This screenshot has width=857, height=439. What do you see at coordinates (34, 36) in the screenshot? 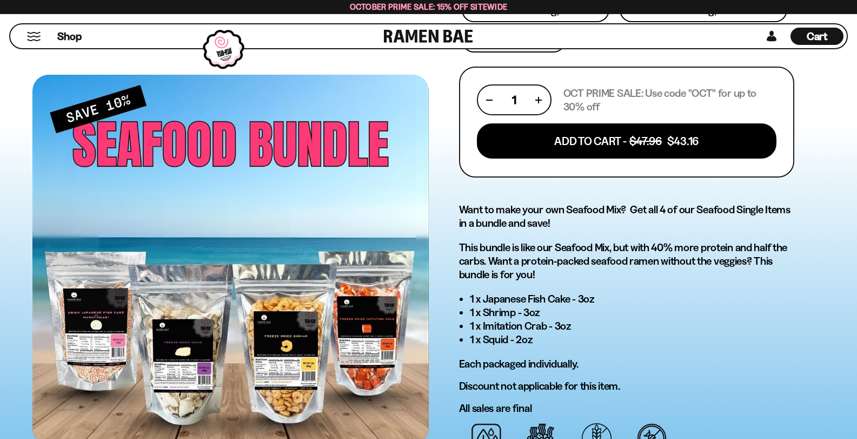
I see `button: Mobile Menu Trigger` at bounding box center [34, 36].